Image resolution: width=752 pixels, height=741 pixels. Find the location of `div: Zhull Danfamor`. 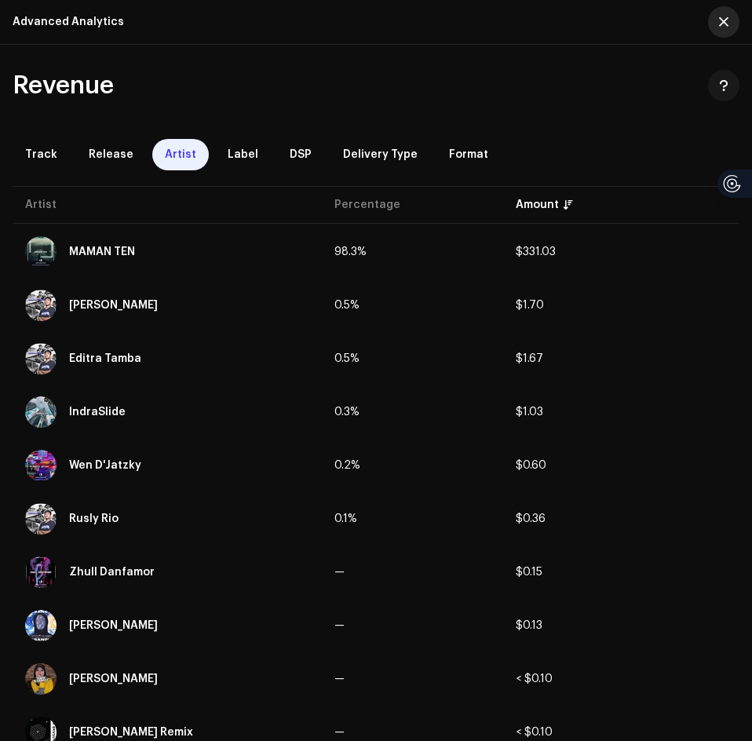

div: Zhull Danfamor is located at coordinates (112, 573).